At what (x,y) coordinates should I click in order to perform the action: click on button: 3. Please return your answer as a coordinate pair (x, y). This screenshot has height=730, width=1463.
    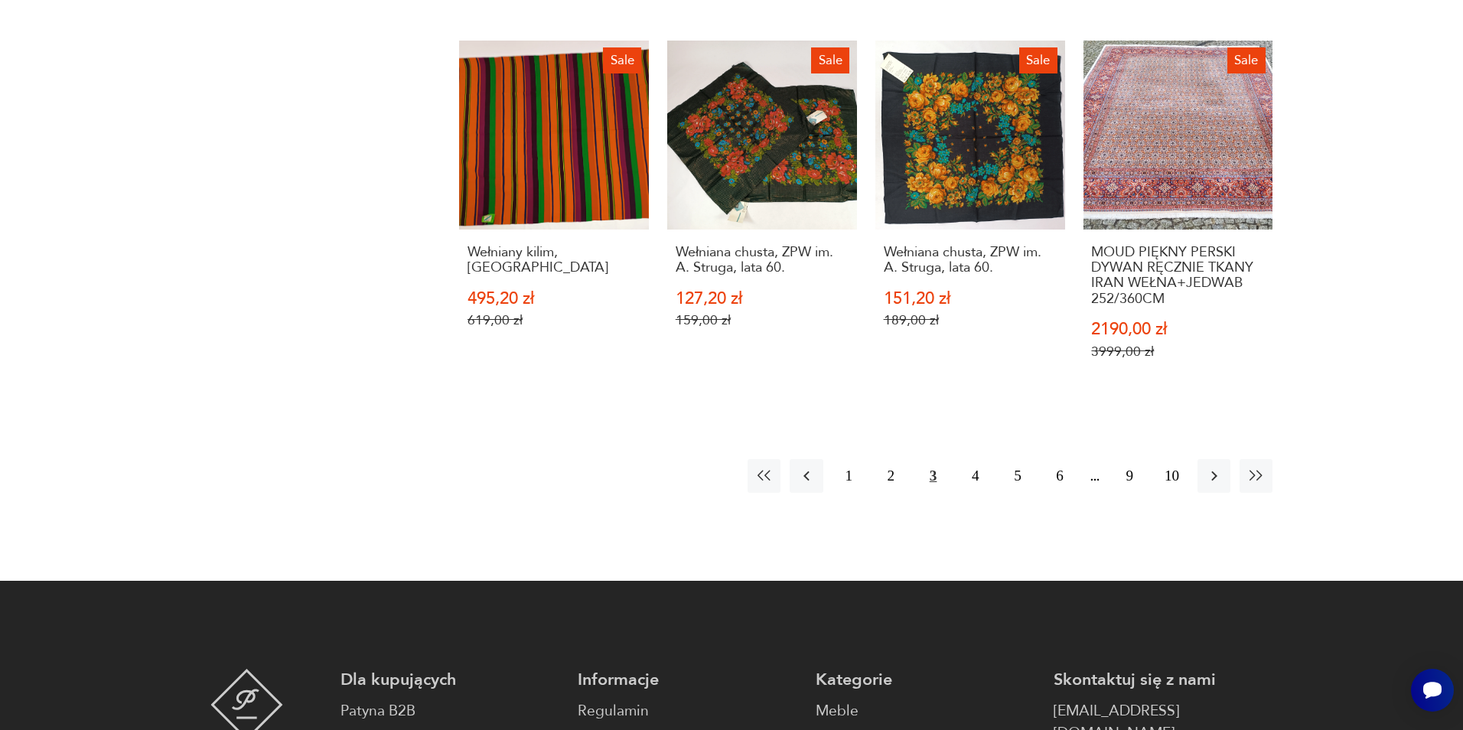
    Looking at the image, I should click on (932, 475).